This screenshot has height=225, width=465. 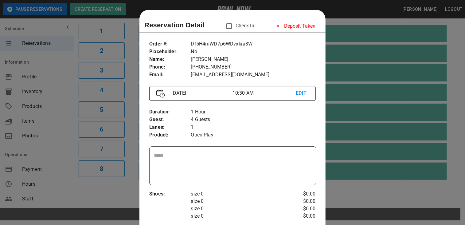 I want to click on p: Check In, so click(x=238, y=26).